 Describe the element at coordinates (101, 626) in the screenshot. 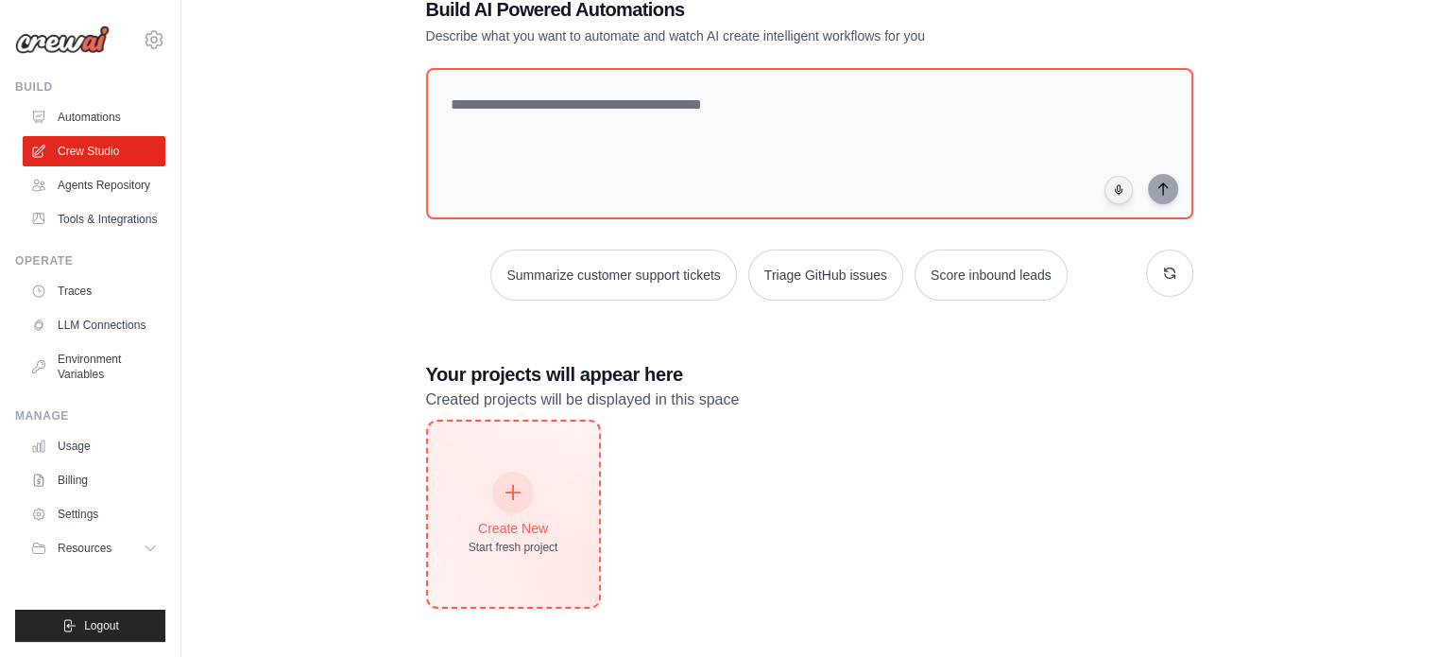

I see `span: Logout` at that location.